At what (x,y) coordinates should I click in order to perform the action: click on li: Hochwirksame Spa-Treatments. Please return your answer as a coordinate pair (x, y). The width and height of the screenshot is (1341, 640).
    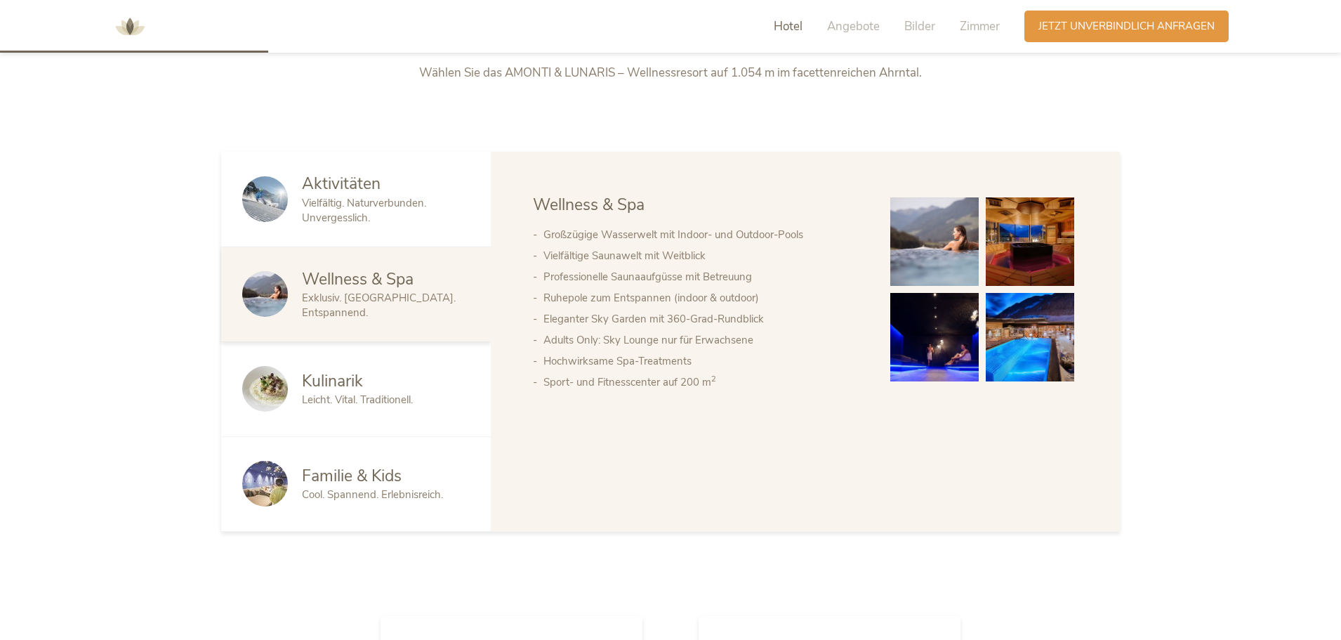
    Looking at the image, I should click on (703, 361).